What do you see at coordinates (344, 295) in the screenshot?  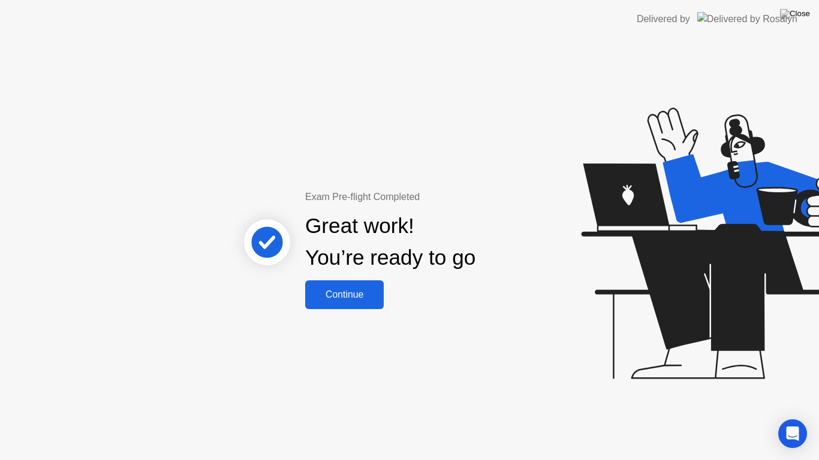 I see `div: Continue` at bounding box center [344, 295].